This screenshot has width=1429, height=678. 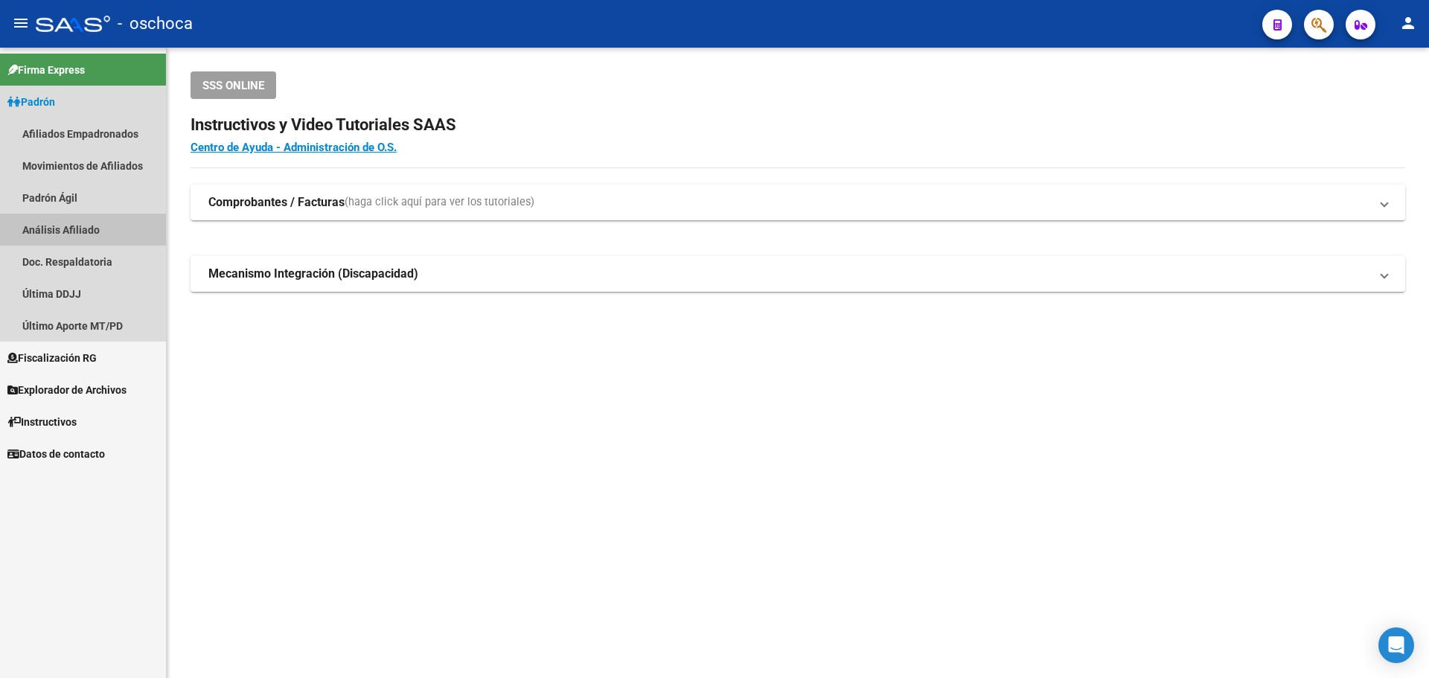 What do you see at coordinates (56, 454) in the screenshot?
I see `span: Datos de contacto` at bounding box center [56, 454].